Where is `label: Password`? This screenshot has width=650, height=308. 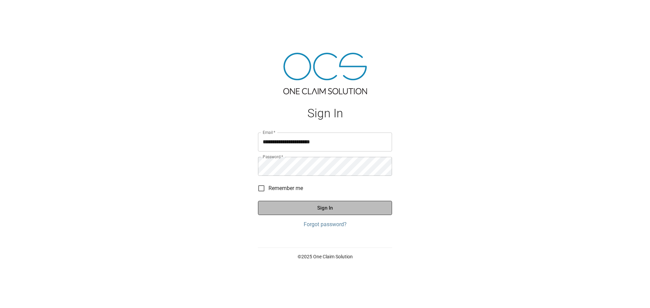 label: Password is located at coordinates (273, 157).